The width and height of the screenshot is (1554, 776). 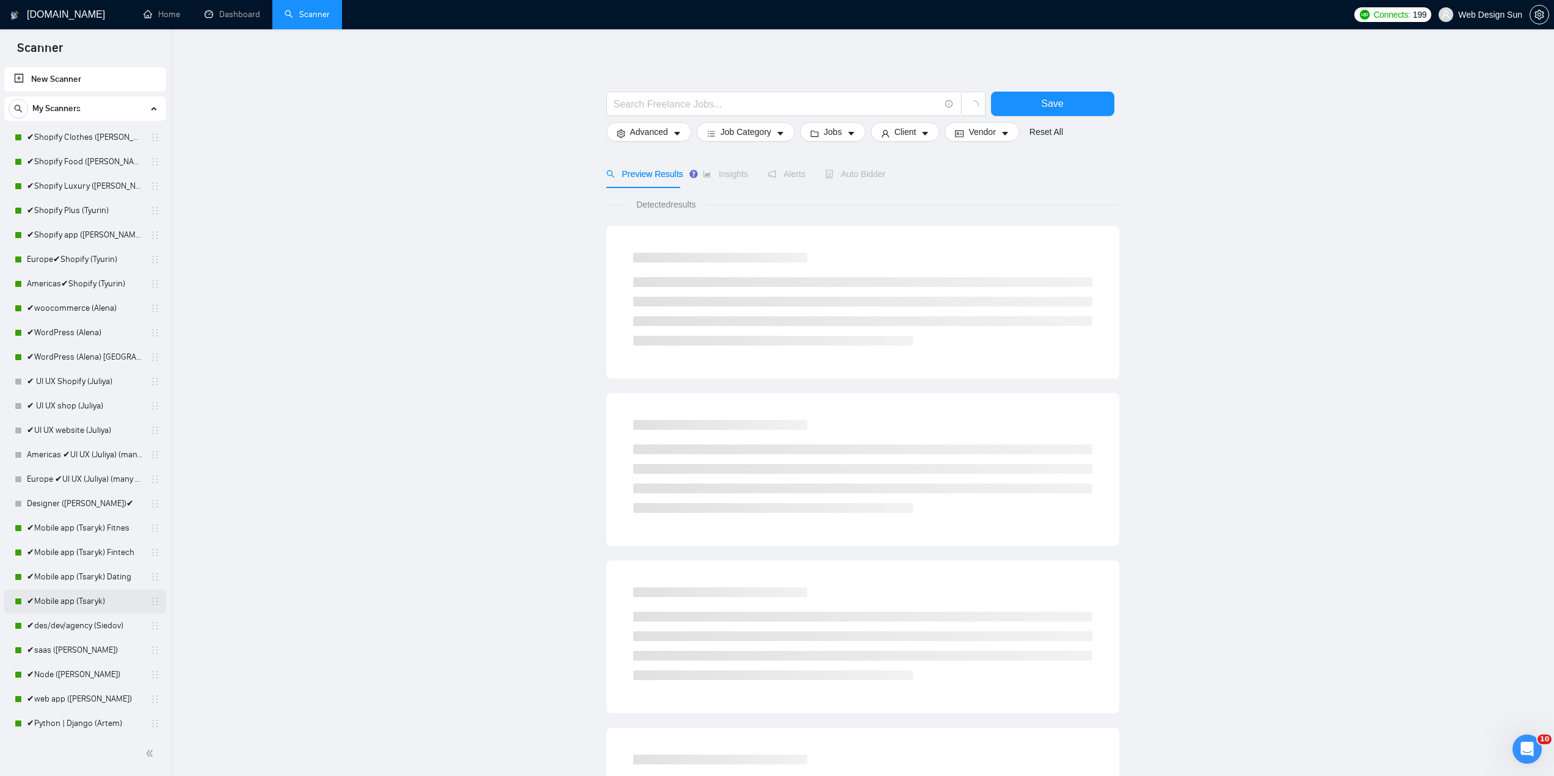 I want to click on span: Jobs, so click(x=833, y=132).